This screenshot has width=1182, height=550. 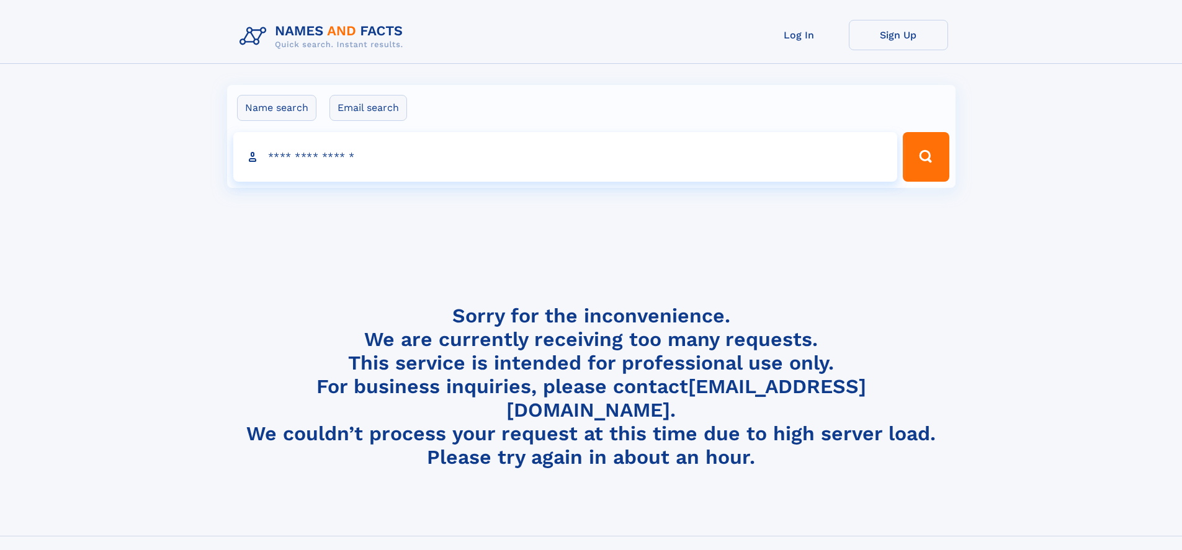 I want to click on img: Logo Names and Facts, so click(x=324, y=37).